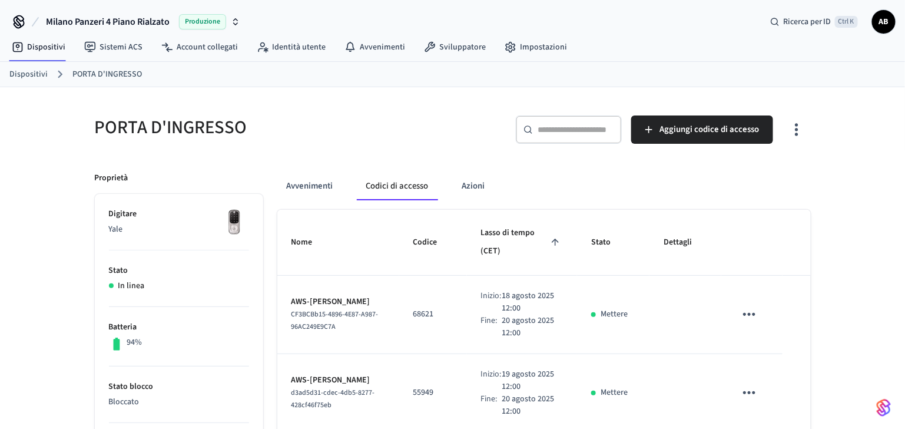  Describe the element at coordinates (302, 242) in the screenshot. I see `font: Nome` at that location.